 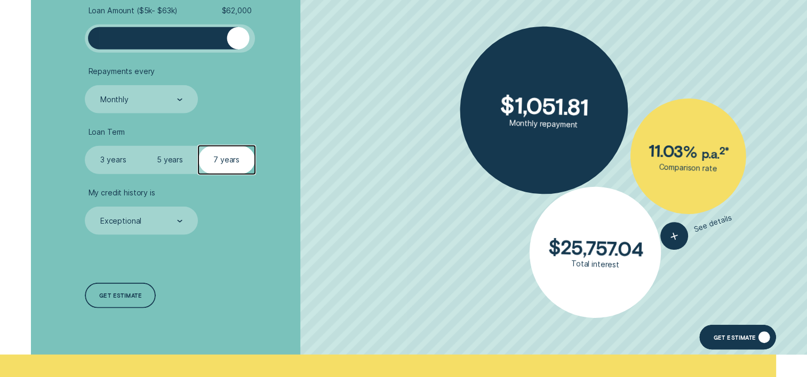 I want to click on span: $ 62,000, so click(x=236, y=11).